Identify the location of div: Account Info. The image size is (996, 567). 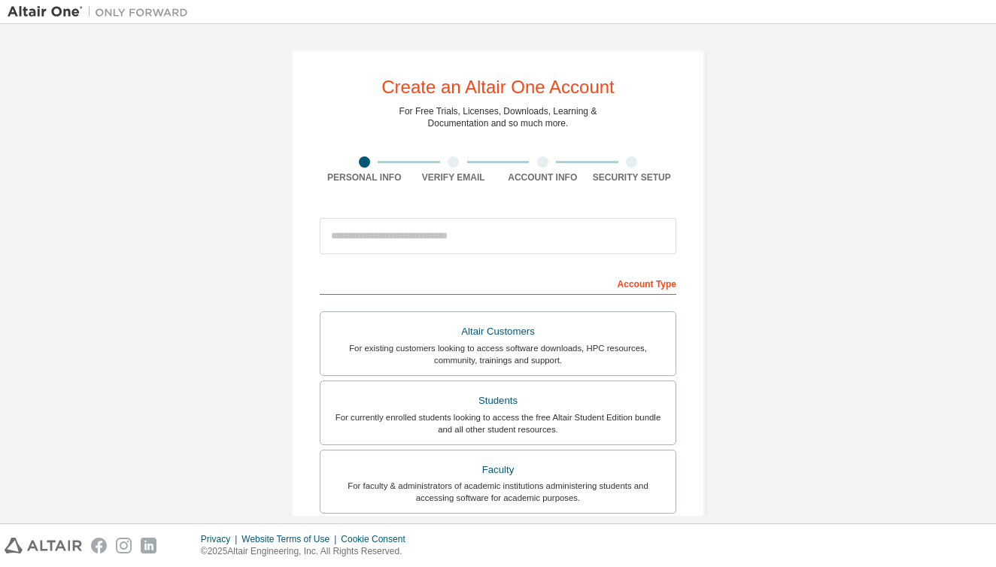
(542, 177).